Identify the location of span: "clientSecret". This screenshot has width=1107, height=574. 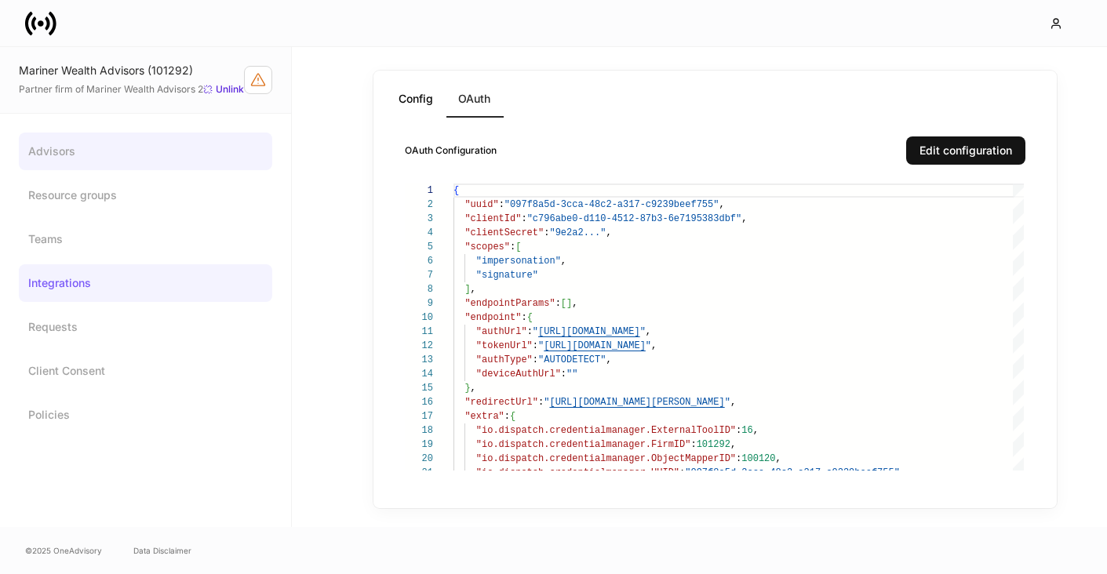
(504, 233).